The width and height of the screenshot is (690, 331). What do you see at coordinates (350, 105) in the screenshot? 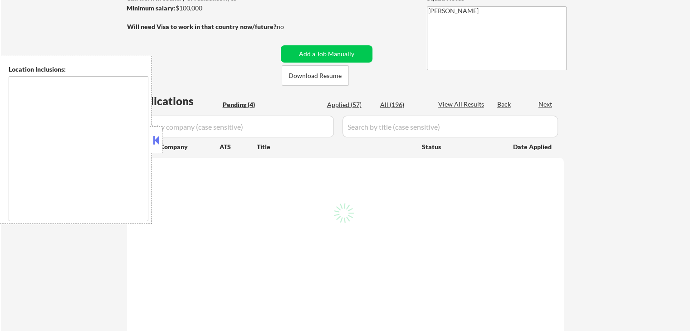
I see `div: Applied (57)` at bounding box center [350, 105].